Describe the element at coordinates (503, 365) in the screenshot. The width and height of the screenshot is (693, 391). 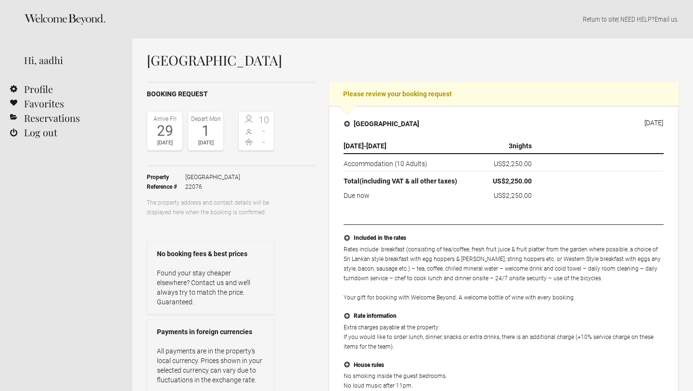
I see `button: House rules` at that location.